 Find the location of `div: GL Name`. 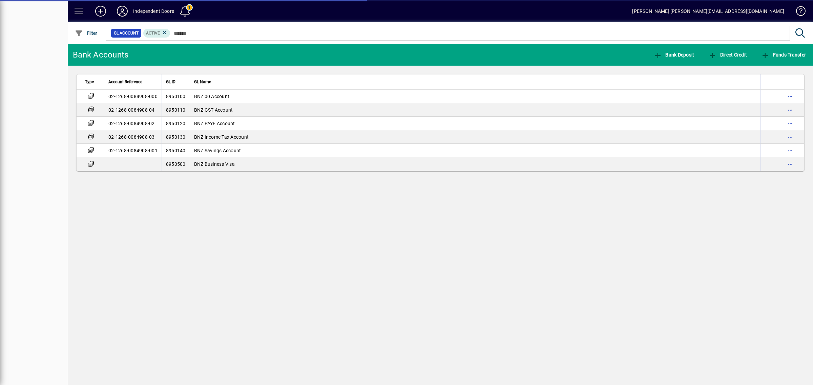

div: GL Name is located at coordinates (475, 82).